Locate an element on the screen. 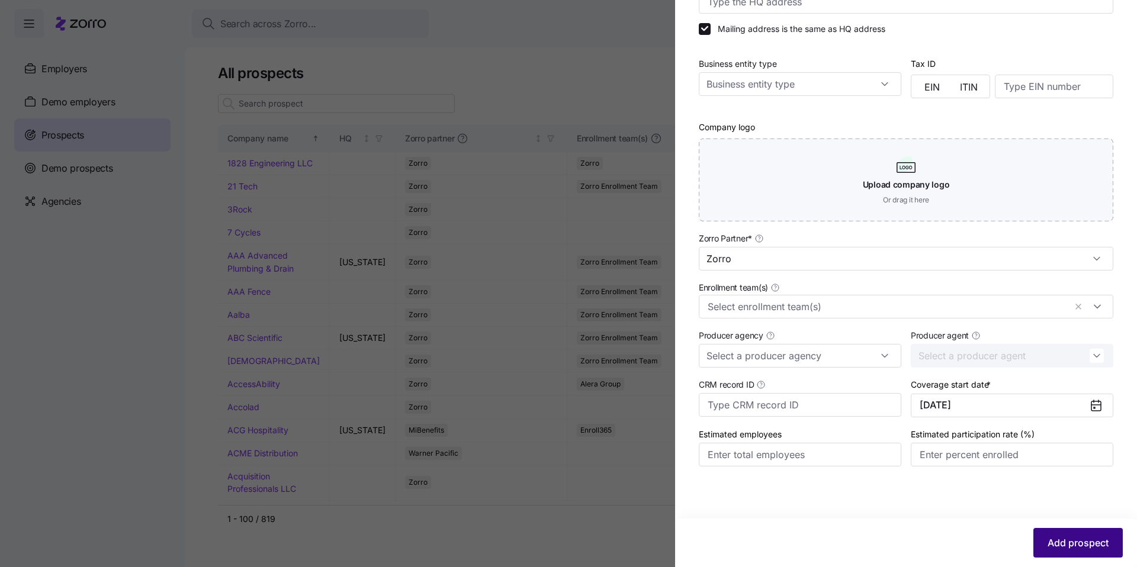  span: EIN is located at coordinates (932, 87).